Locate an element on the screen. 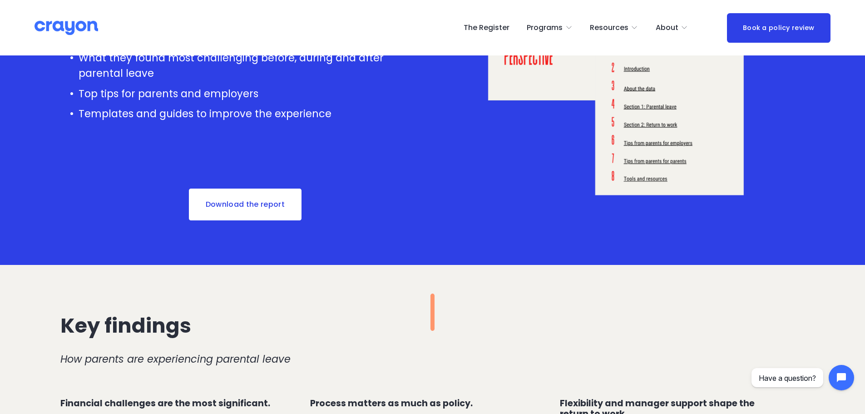 This screenshot has width=865, height=414. a: Book a policy review is located at coordinates (779, 28).